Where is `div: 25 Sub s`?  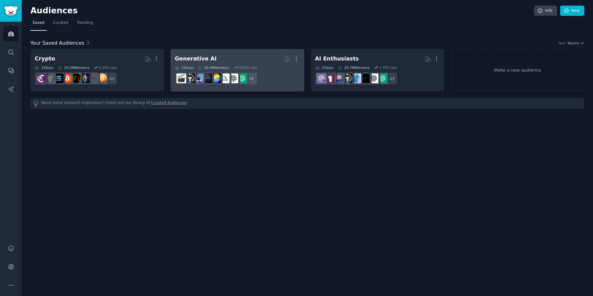
div: 25 Sub s is located at coordinates (324, 68).